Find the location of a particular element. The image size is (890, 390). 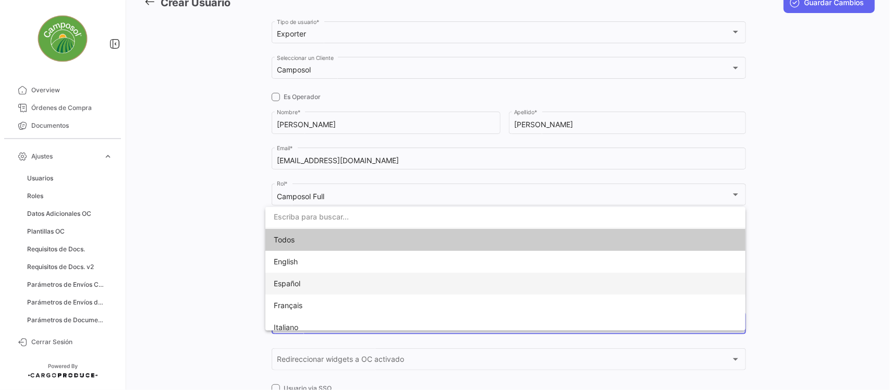

span: Todos is located at coordinates (347, 240).